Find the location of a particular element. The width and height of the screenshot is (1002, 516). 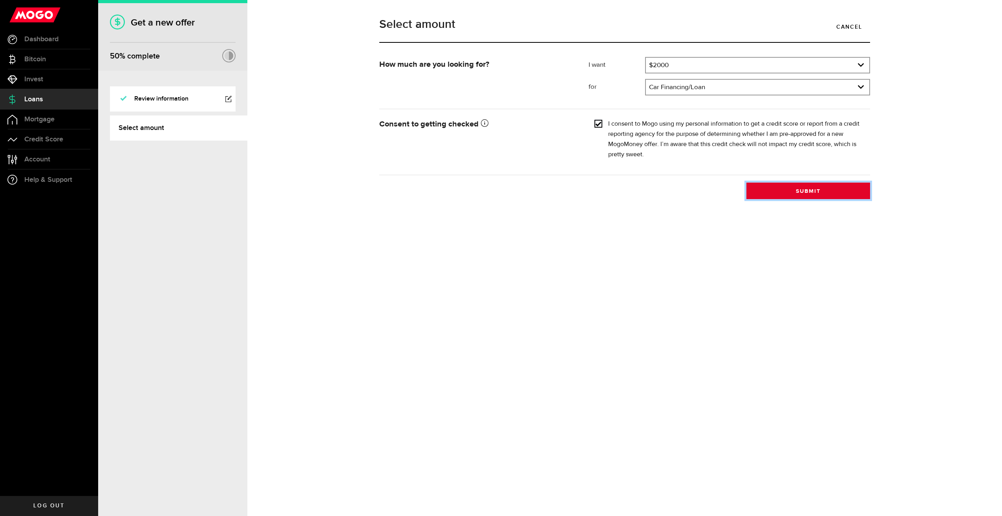

a: Cancel is located at coordinates (849, 27).